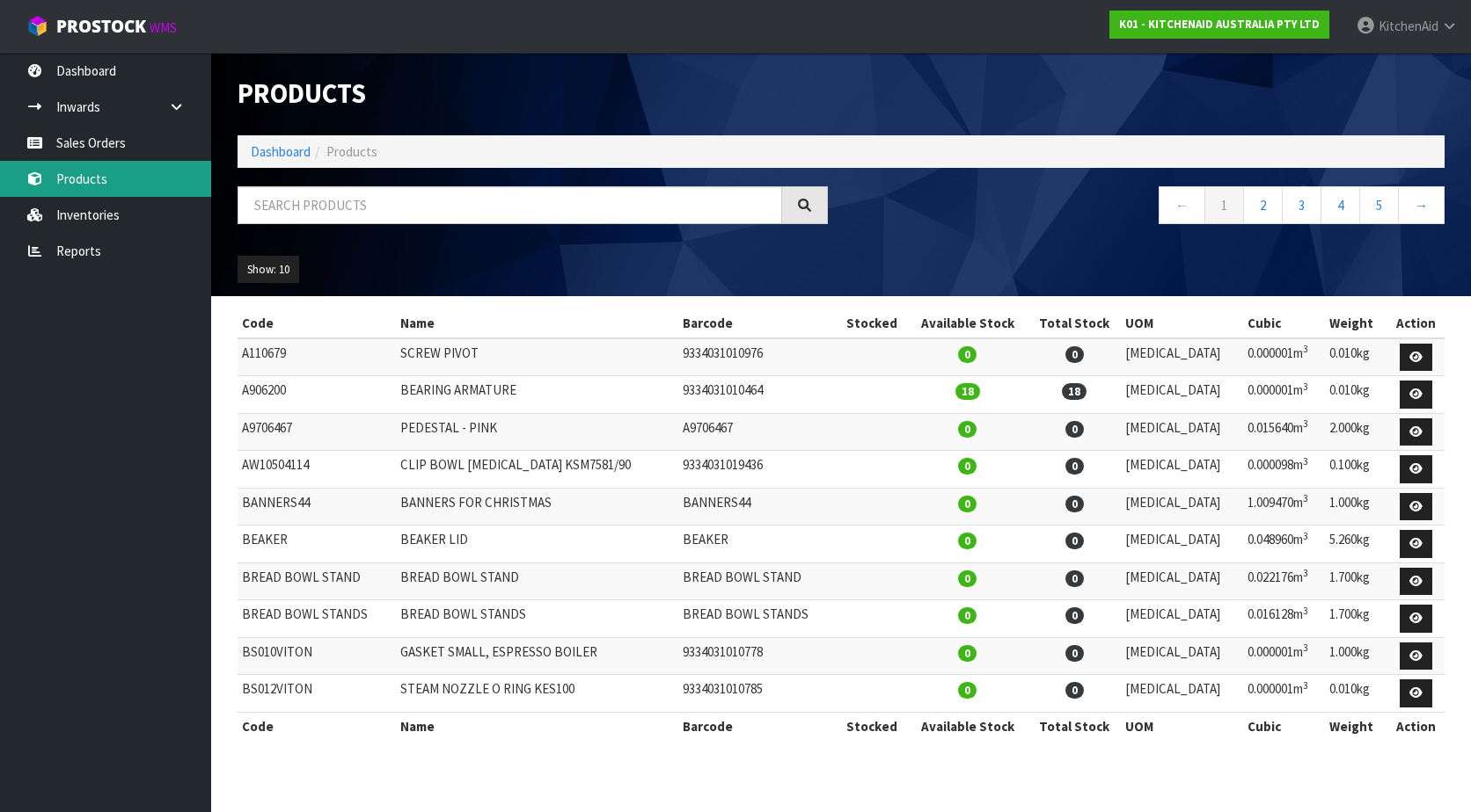 The height and width of the screenshot is (812, 1471). I want to click on td: BREAD BOWL STAND, so click(757, 581).